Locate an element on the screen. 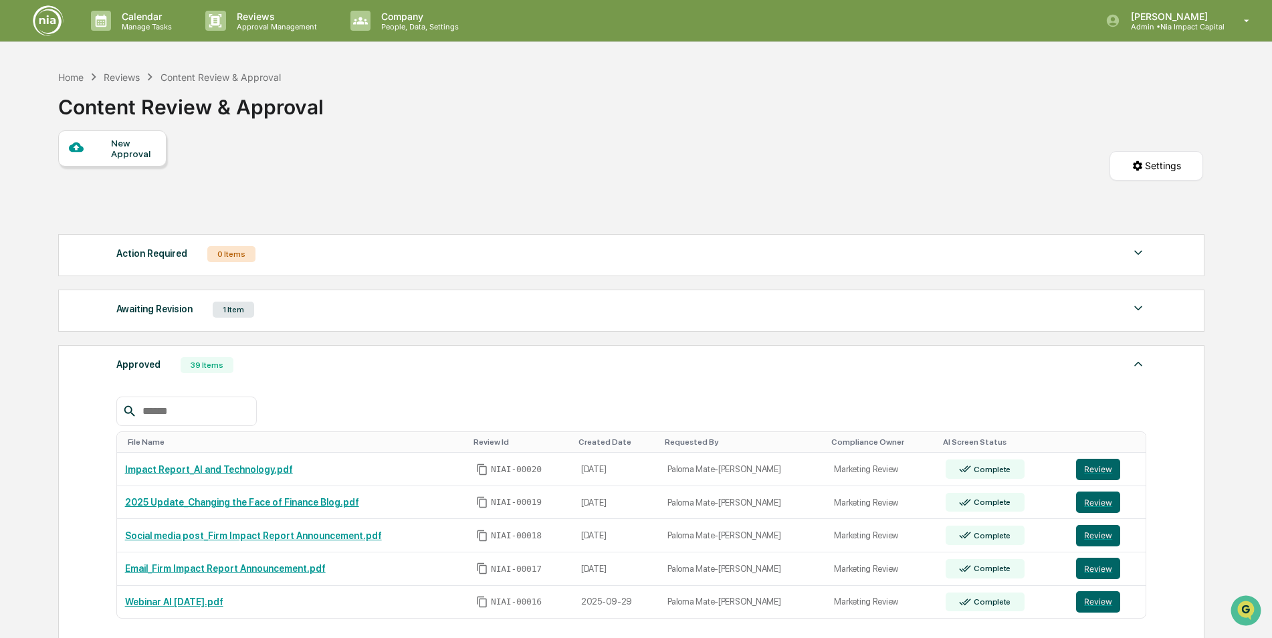 This screenshot has width=1272, height=638. a: 2025 Update_Changing the Face of Finance Blog.pdf is located at coordinates (242, 502).